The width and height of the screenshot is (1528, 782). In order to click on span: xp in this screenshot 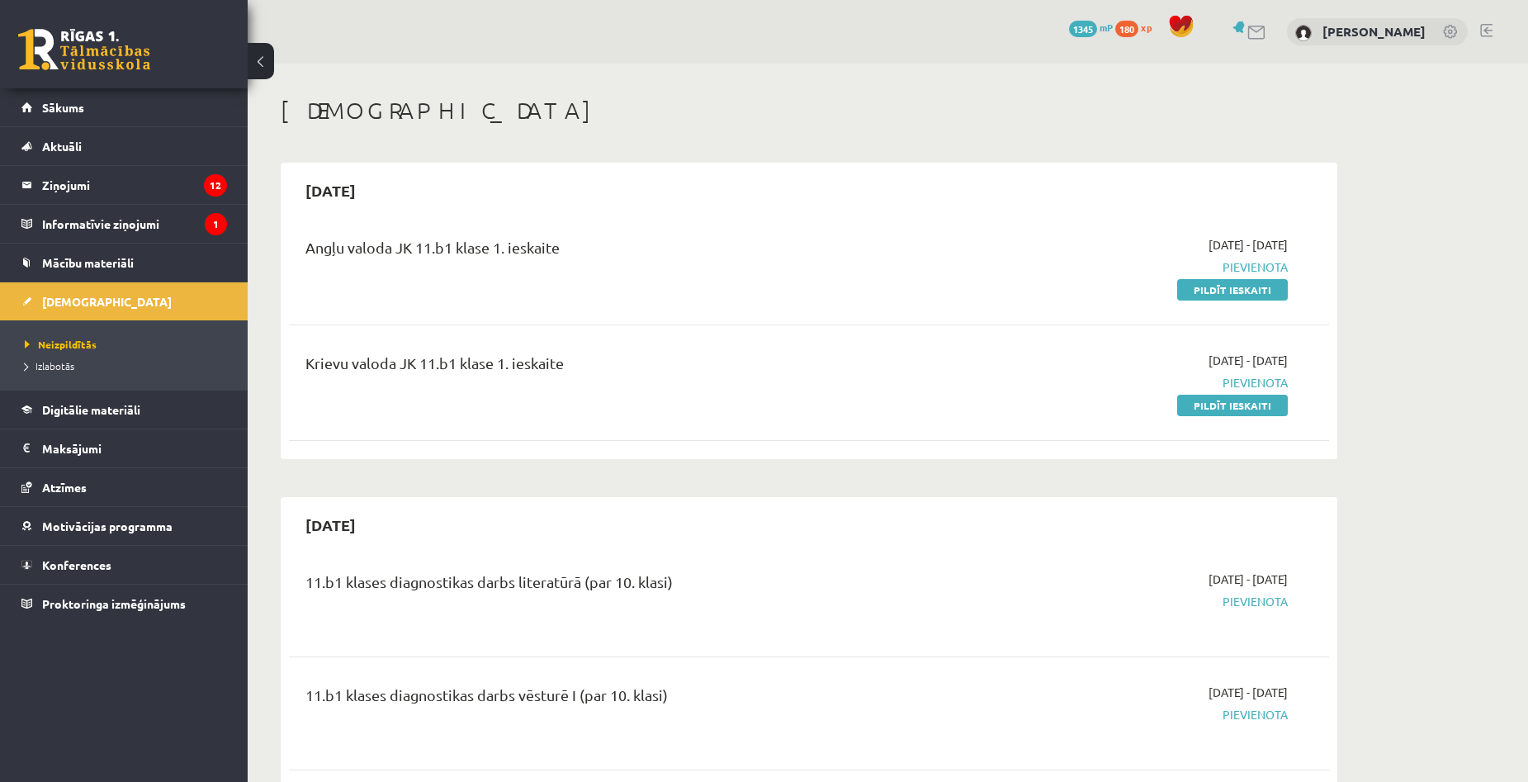, I will do `click(1146, 27)`.